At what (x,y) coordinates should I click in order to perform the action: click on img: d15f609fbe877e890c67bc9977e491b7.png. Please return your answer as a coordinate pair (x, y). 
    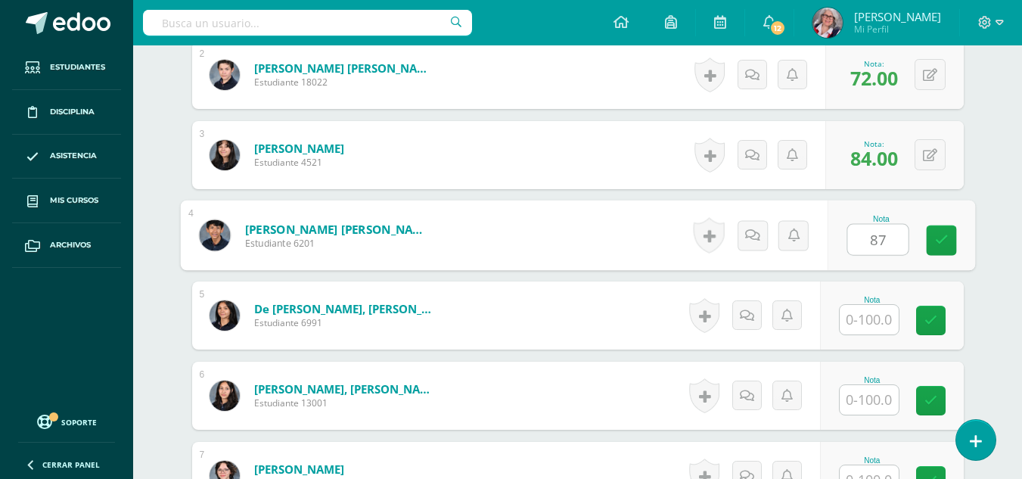
    Looking at the image, I should click on (828, 23).